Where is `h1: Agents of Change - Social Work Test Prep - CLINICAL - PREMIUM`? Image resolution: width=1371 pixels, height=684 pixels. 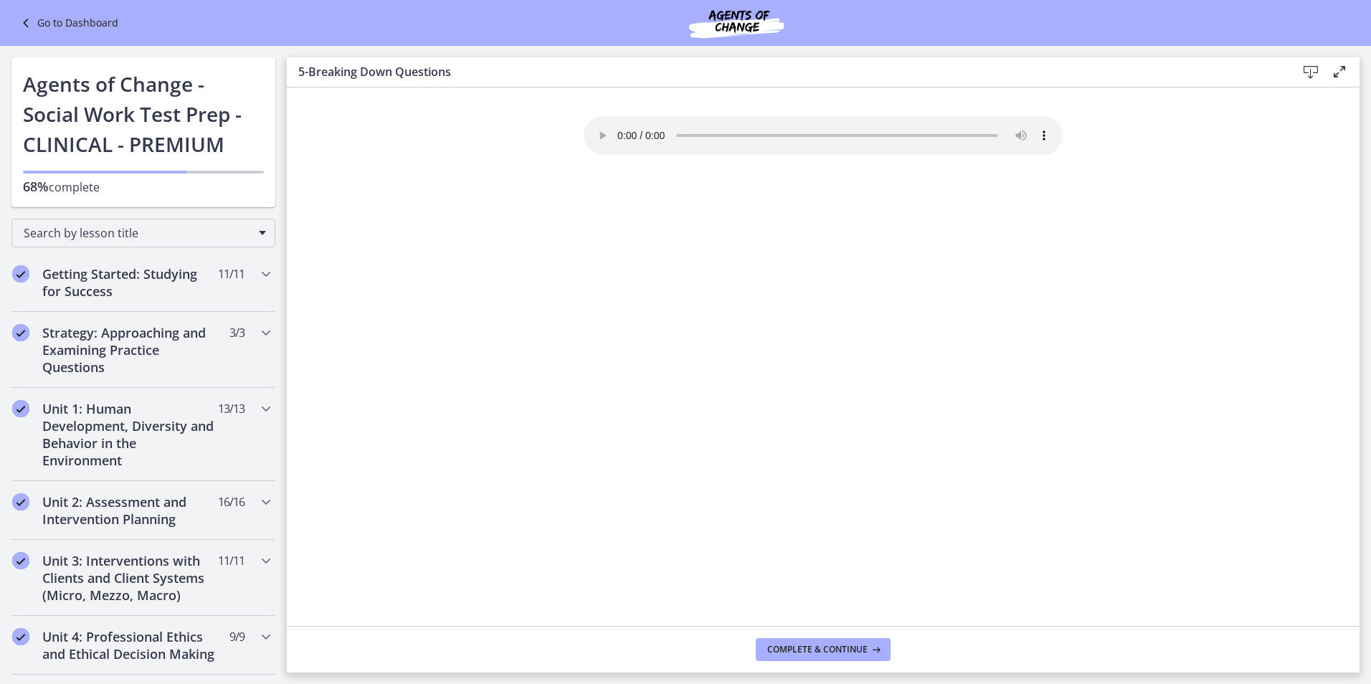
h1: Agents of Change - Social Work Test Prep - CLINICAL - PREMIUM is located at coordinates (143, 114).